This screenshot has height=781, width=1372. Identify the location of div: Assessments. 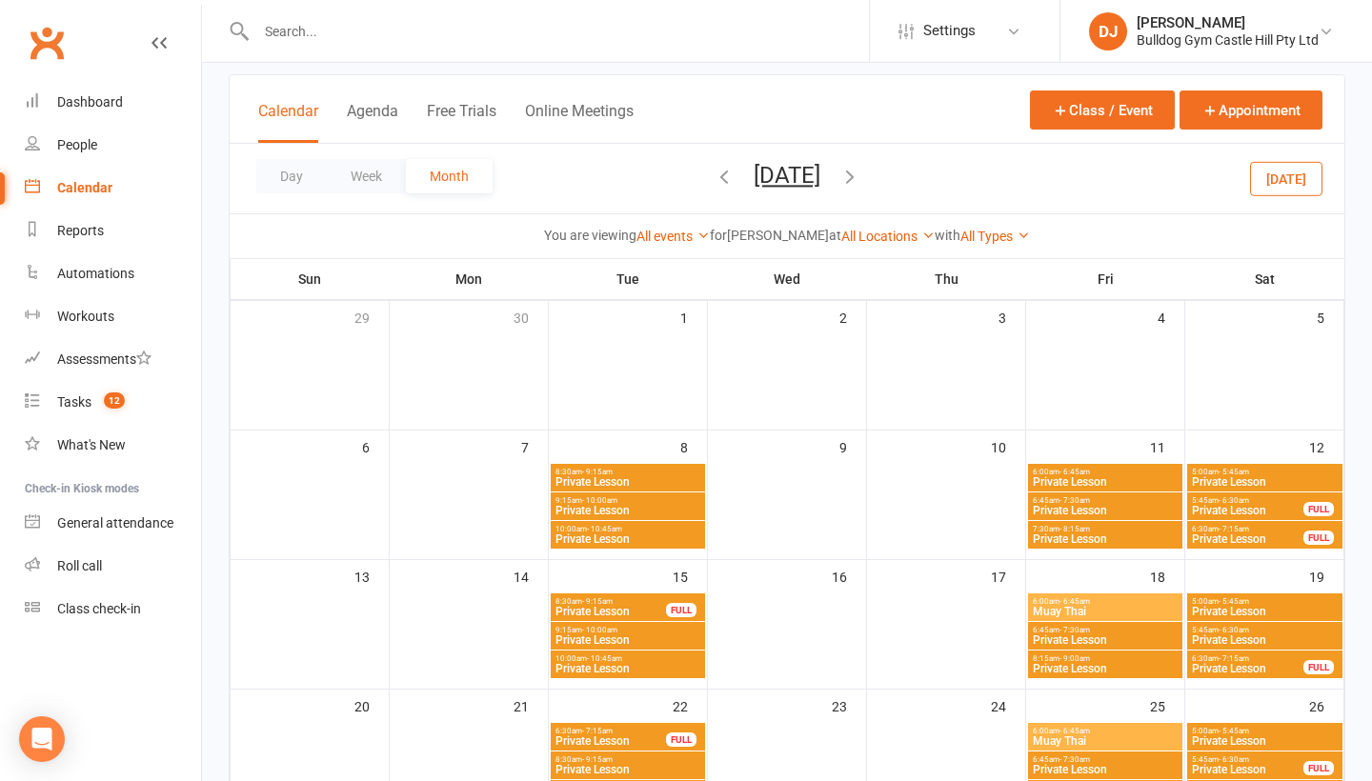
(104, 359).